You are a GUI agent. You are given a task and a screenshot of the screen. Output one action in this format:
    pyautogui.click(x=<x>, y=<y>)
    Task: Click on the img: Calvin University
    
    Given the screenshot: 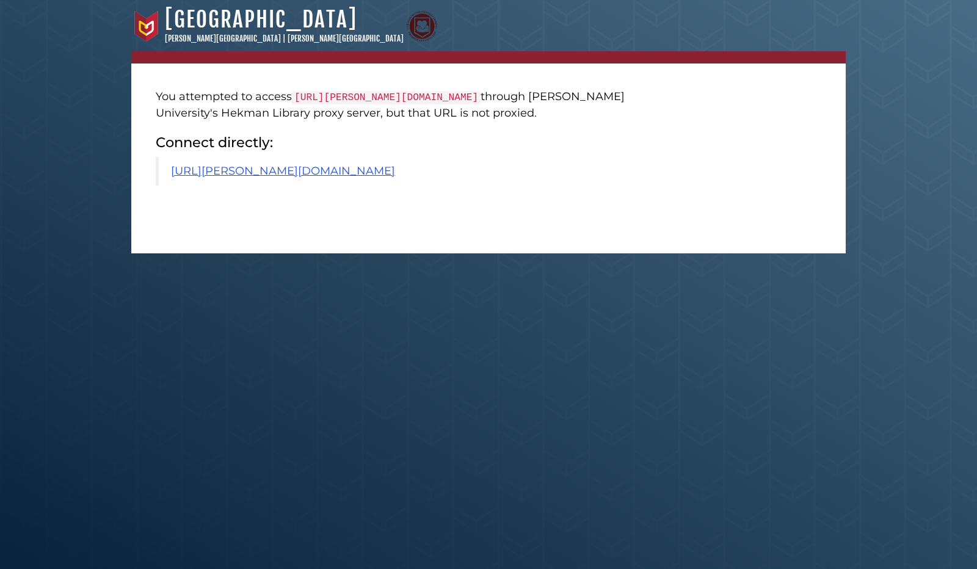 What is the action you would take?
    pyautogui.click(x=147, y=26)
    